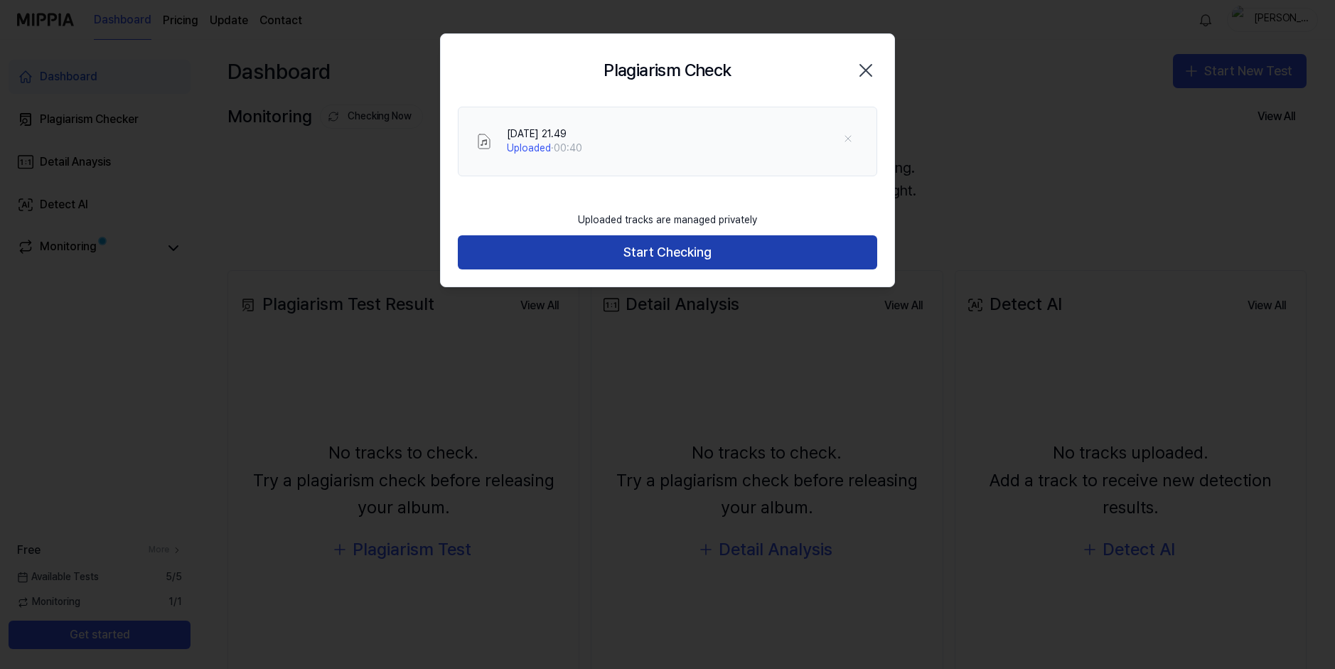  I want to click on div: · 00:40, so click(545, 149).